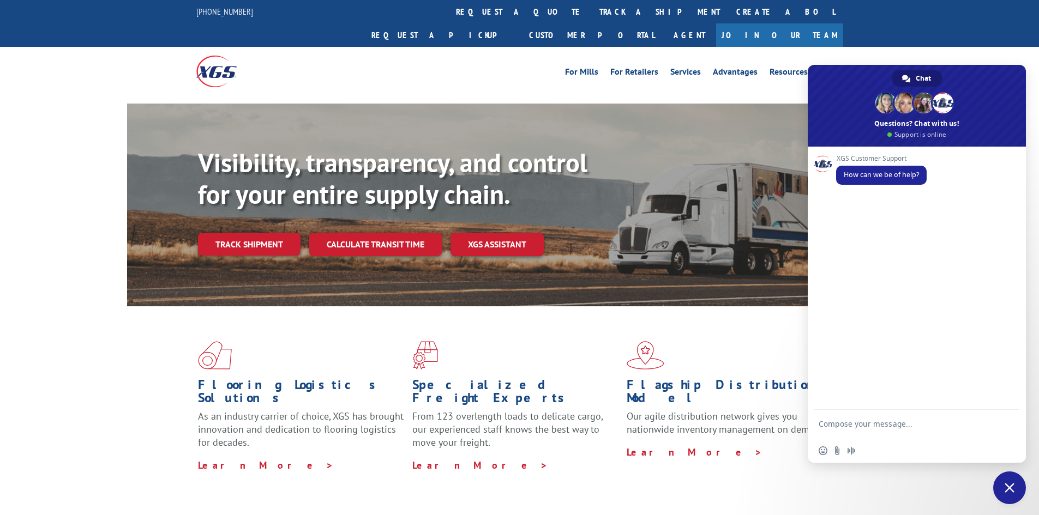  What do you see at coordinates (375, 244) in the screenshot?
I see `a: Calculate transit time` at bounding box center [375, 244].